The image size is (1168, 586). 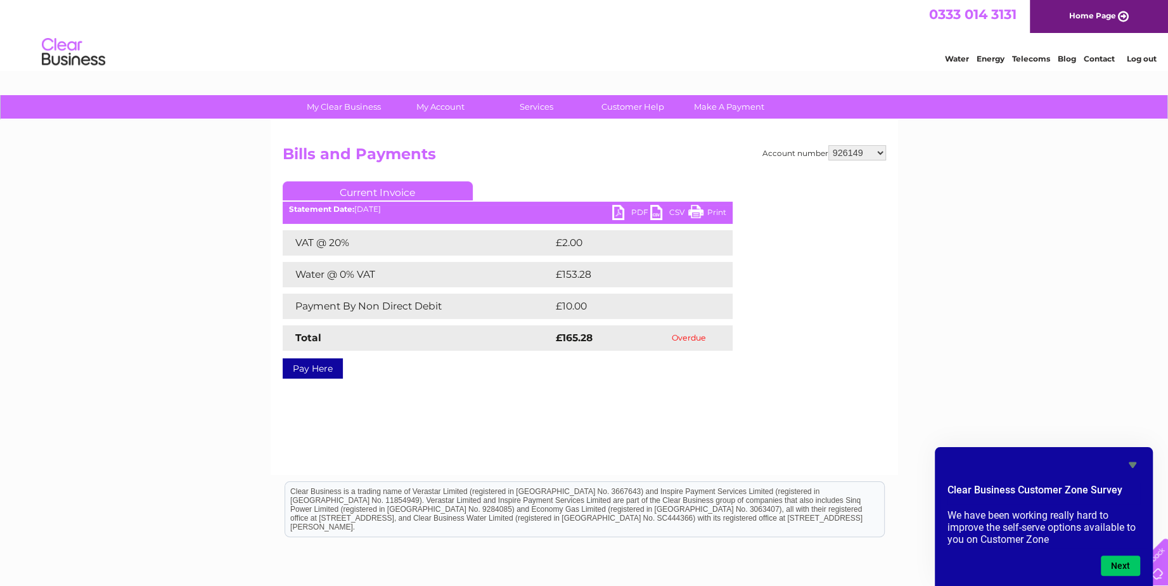 What do you see at coordinates (1031, 58) in the screenshot?
I see `a: Telecoms` at bounding box center [1031, 58].